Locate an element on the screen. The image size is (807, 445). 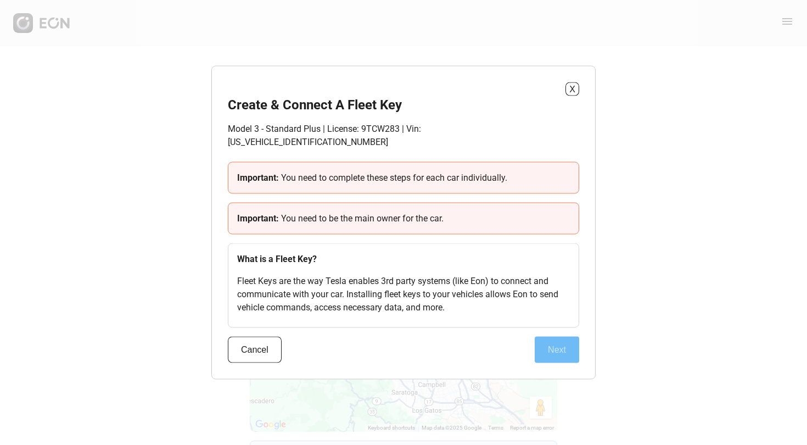
p: Fleet Keys are the way Tesla enables 3rd party systems (like Eon) to connect and communicate with... is located at coordinates (404, 294).